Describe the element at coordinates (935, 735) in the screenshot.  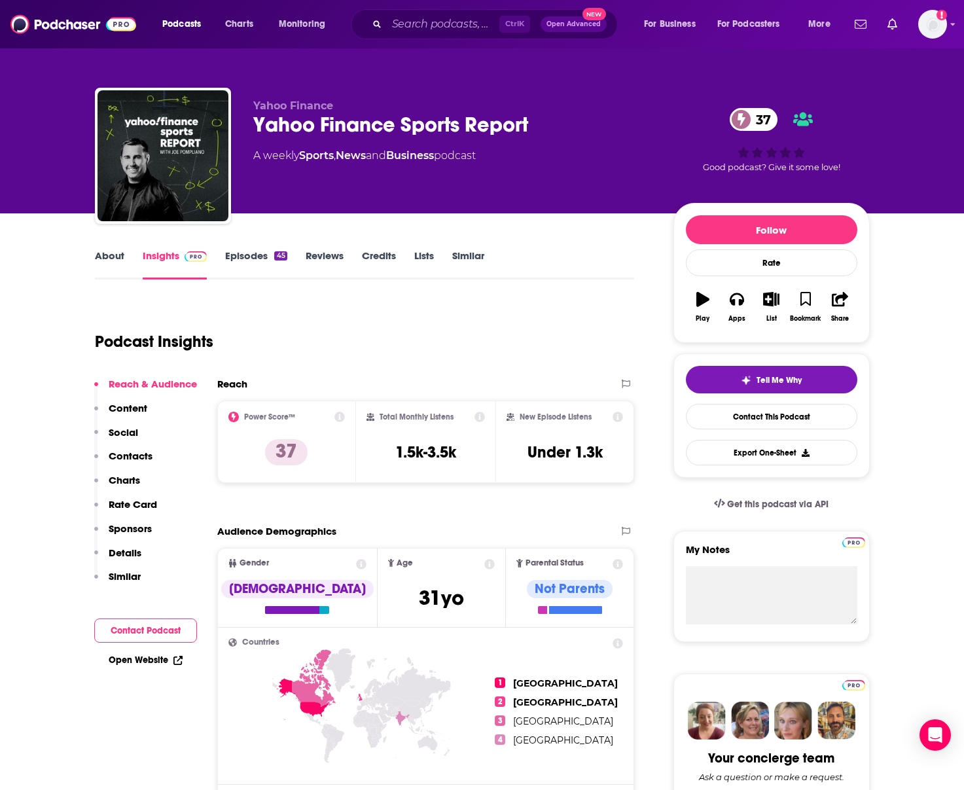
I see `div: Open Intercom Messenger` at that location.